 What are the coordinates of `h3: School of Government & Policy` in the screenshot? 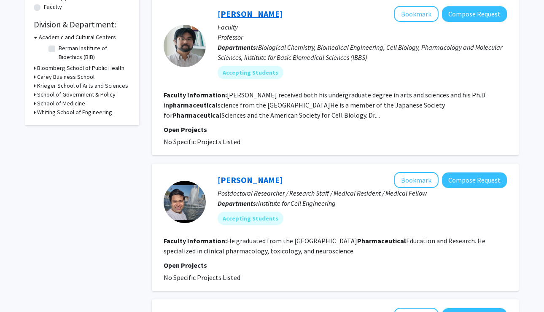 It's located at (76, 94).